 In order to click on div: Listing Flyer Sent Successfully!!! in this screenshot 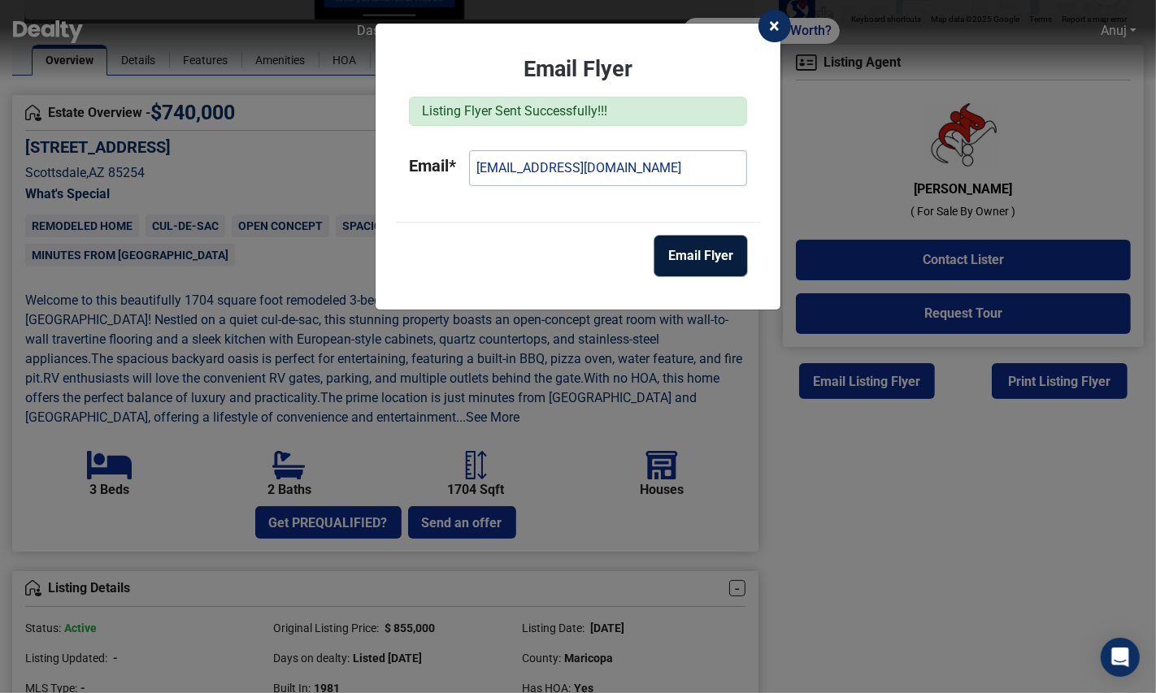, I will do `click(578, 111)`.